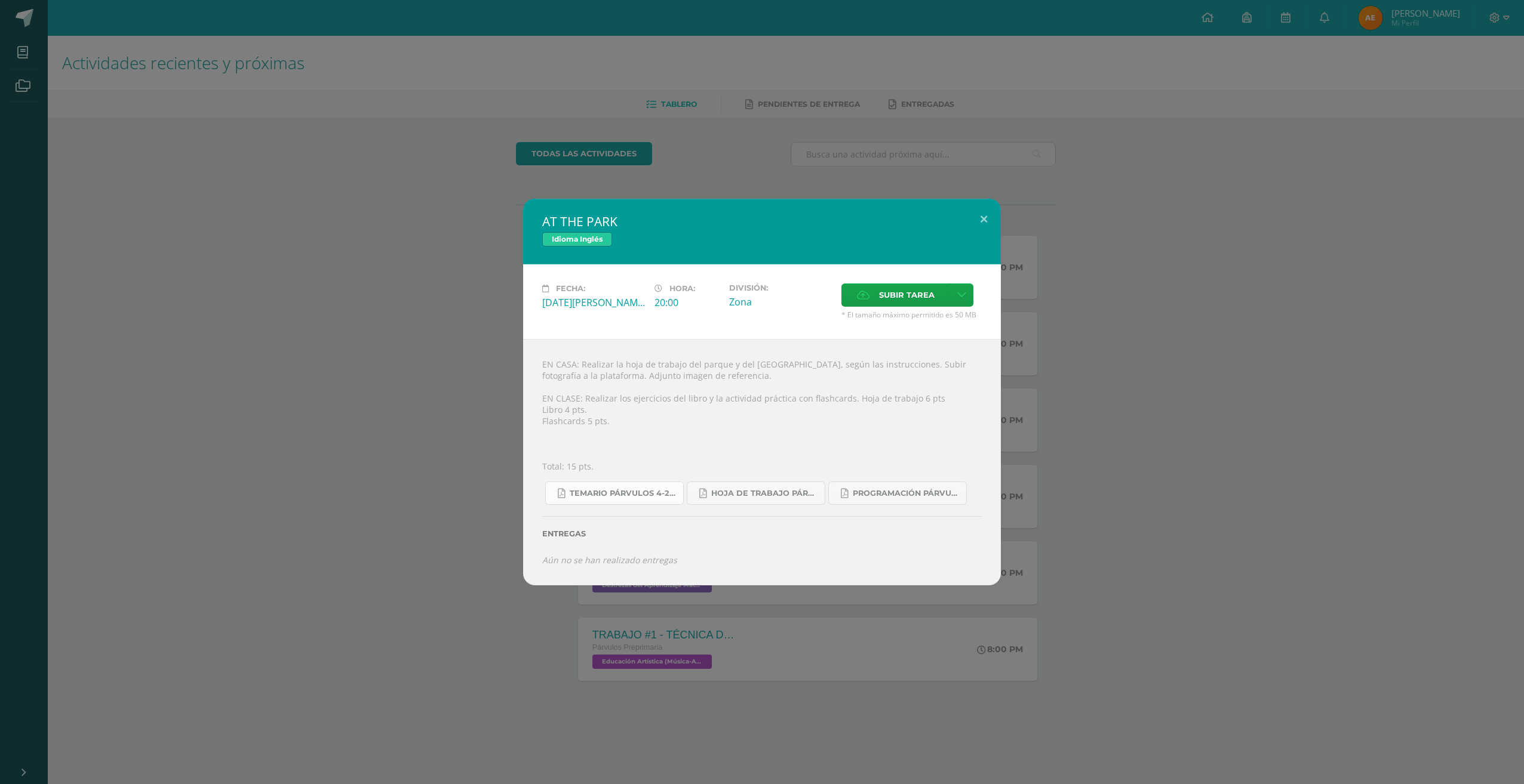 The image size is (1524, 784). What do you see at coordinates (762, 534) in the screenshot?
I see `label: Entregas` at bounding box center [762, 534].